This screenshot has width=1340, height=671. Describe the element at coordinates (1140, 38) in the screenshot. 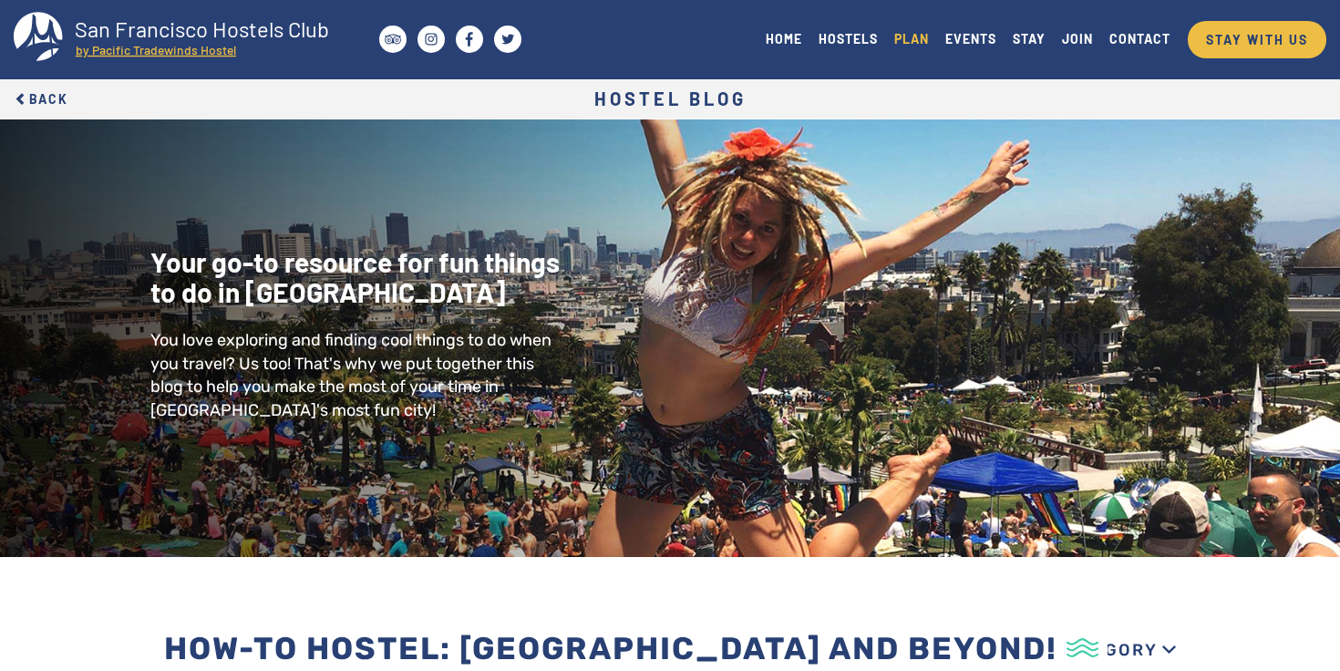

I see `a: CONTACT` at that location.